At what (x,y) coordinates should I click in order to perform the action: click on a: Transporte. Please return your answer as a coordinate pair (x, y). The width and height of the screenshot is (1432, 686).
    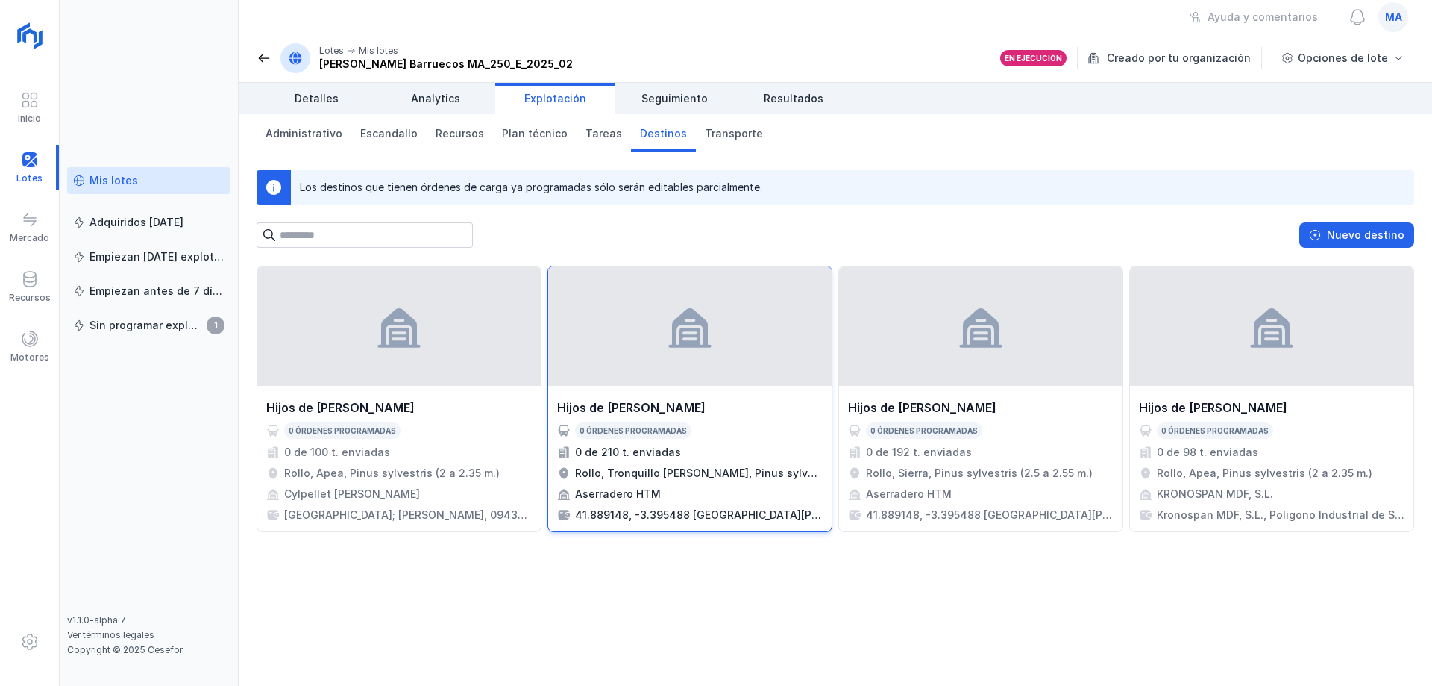
    Looking at the image, I should click on (734, 133).